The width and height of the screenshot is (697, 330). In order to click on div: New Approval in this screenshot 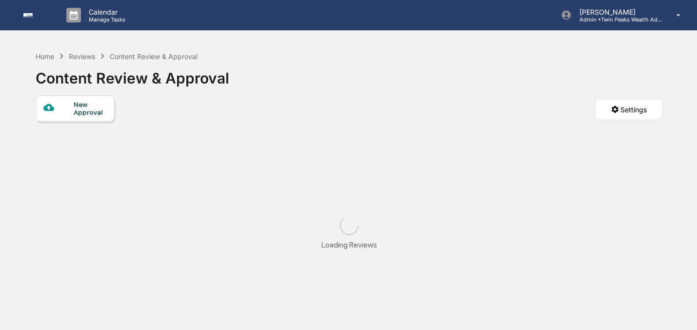, I will do `click(90, 108)`.